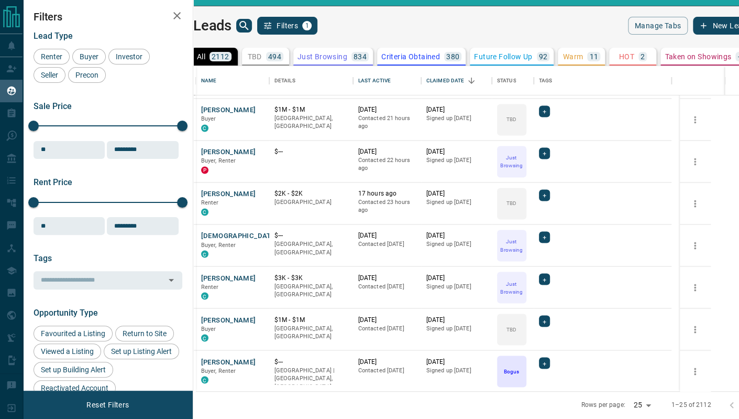  Describe the element at coordinates (604, 404) in the screenshot. I see `p: Rows per page:` at that location.